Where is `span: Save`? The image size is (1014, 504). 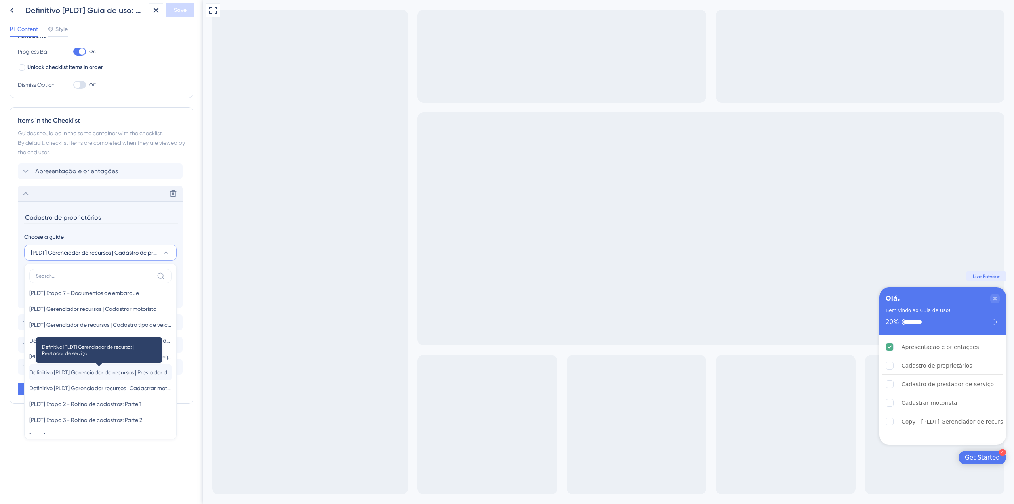
span: Save is located at coordinates (180, 10).